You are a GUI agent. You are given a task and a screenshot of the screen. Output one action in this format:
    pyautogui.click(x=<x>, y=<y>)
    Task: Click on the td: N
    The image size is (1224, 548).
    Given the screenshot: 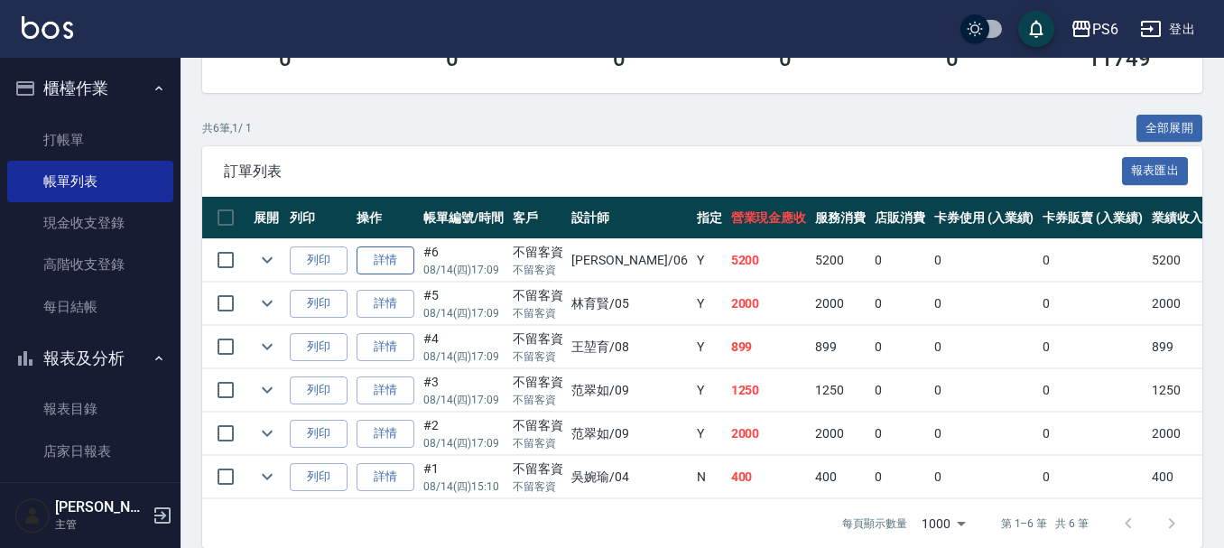 What is the action you would take?
    pyautogui.click(x=709, y=477)
    